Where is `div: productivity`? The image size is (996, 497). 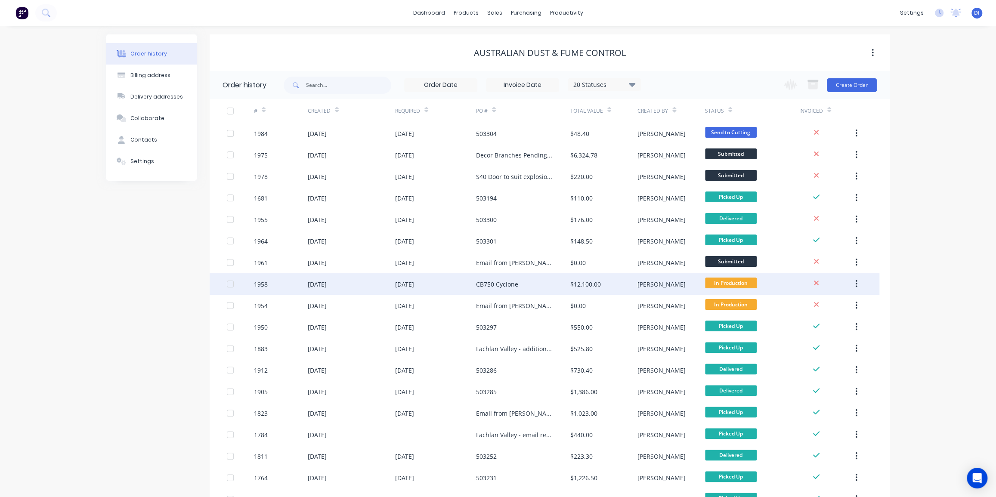 div: productivity is located at coordinates (566, 13).